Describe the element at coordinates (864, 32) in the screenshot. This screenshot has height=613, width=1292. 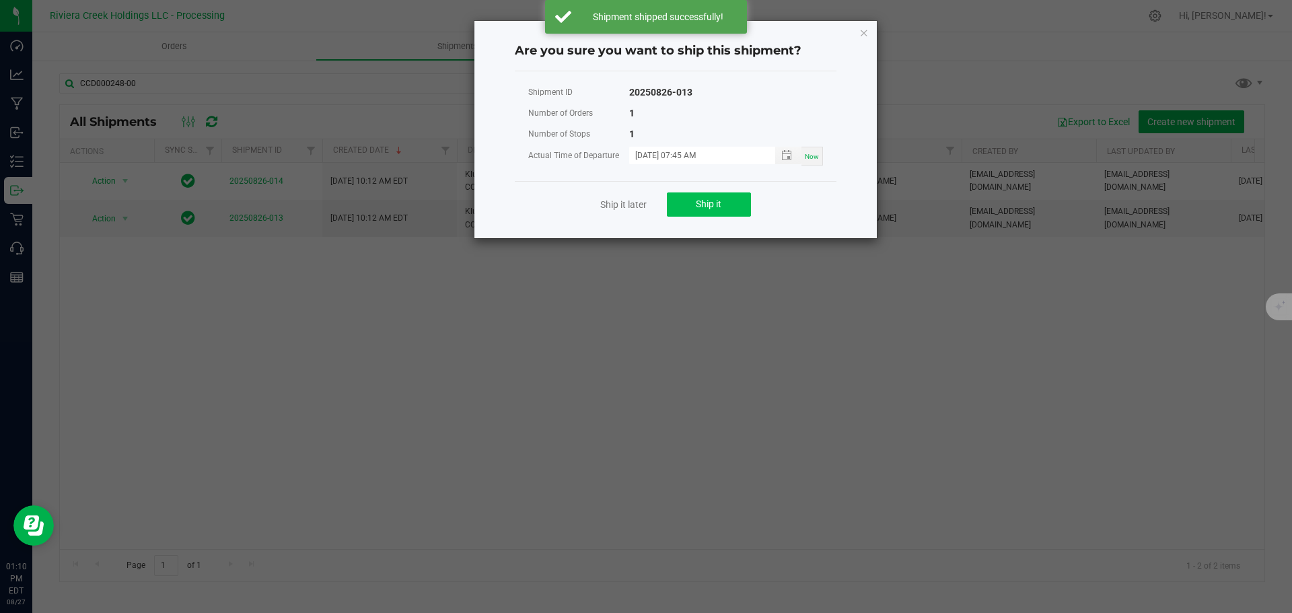
I see `button: Close` at that location.